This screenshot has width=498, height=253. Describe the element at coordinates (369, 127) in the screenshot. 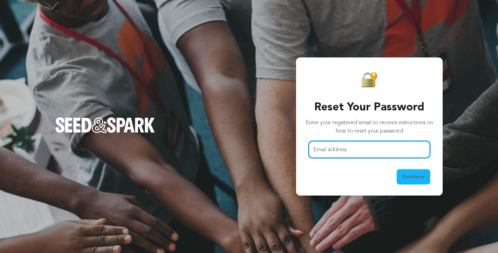

I see `p: Enter your registered email to receive instructions on how to reset your password` at that location.